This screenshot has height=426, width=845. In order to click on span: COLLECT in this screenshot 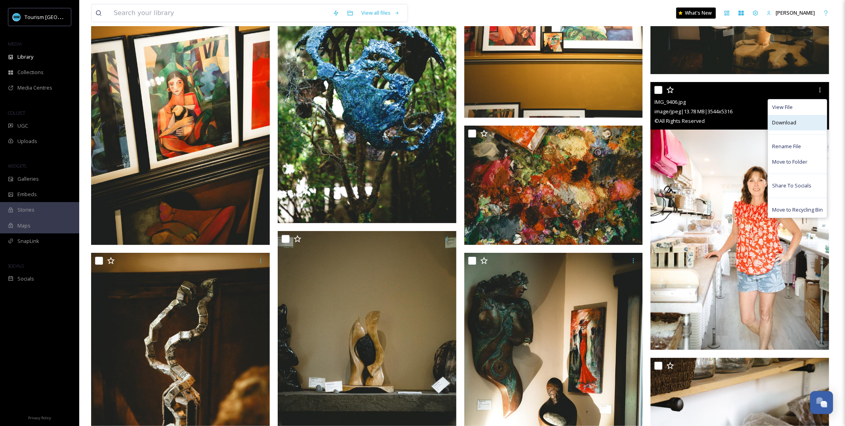, I will do `click(16, 112)`.